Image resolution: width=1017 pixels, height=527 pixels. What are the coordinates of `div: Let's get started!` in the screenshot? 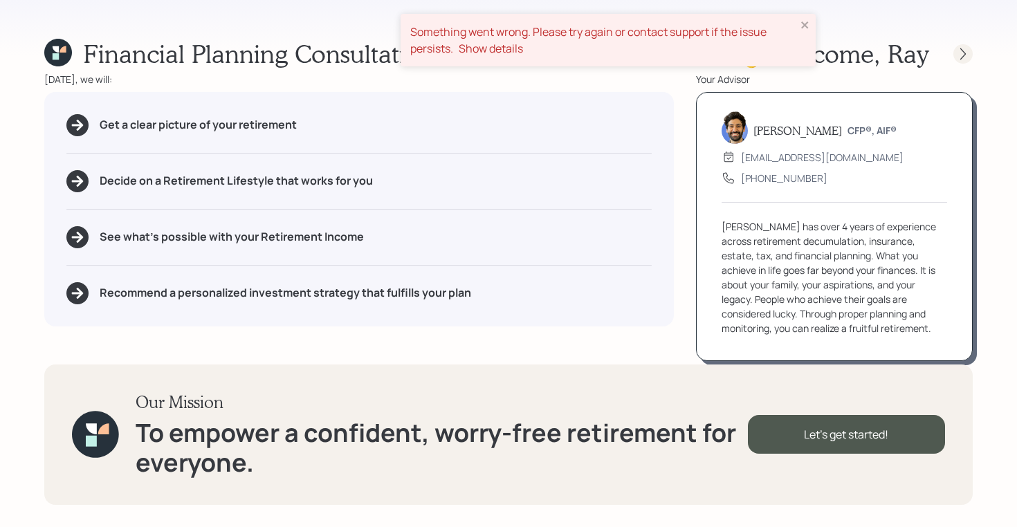 It's located at (846, 434).